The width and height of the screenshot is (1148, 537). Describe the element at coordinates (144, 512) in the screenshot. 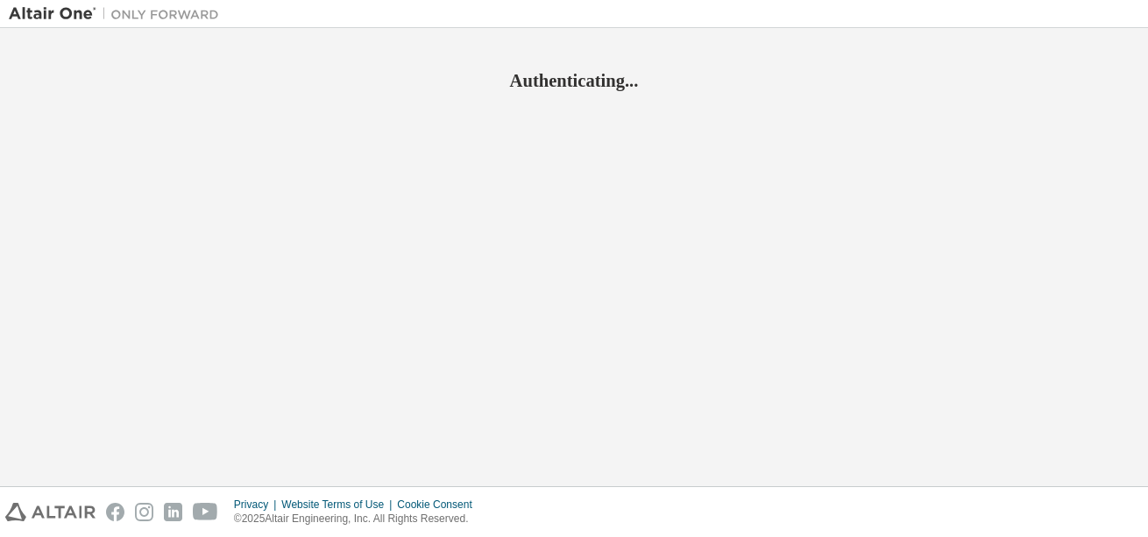

I see `img: instagram.svg` at that location.